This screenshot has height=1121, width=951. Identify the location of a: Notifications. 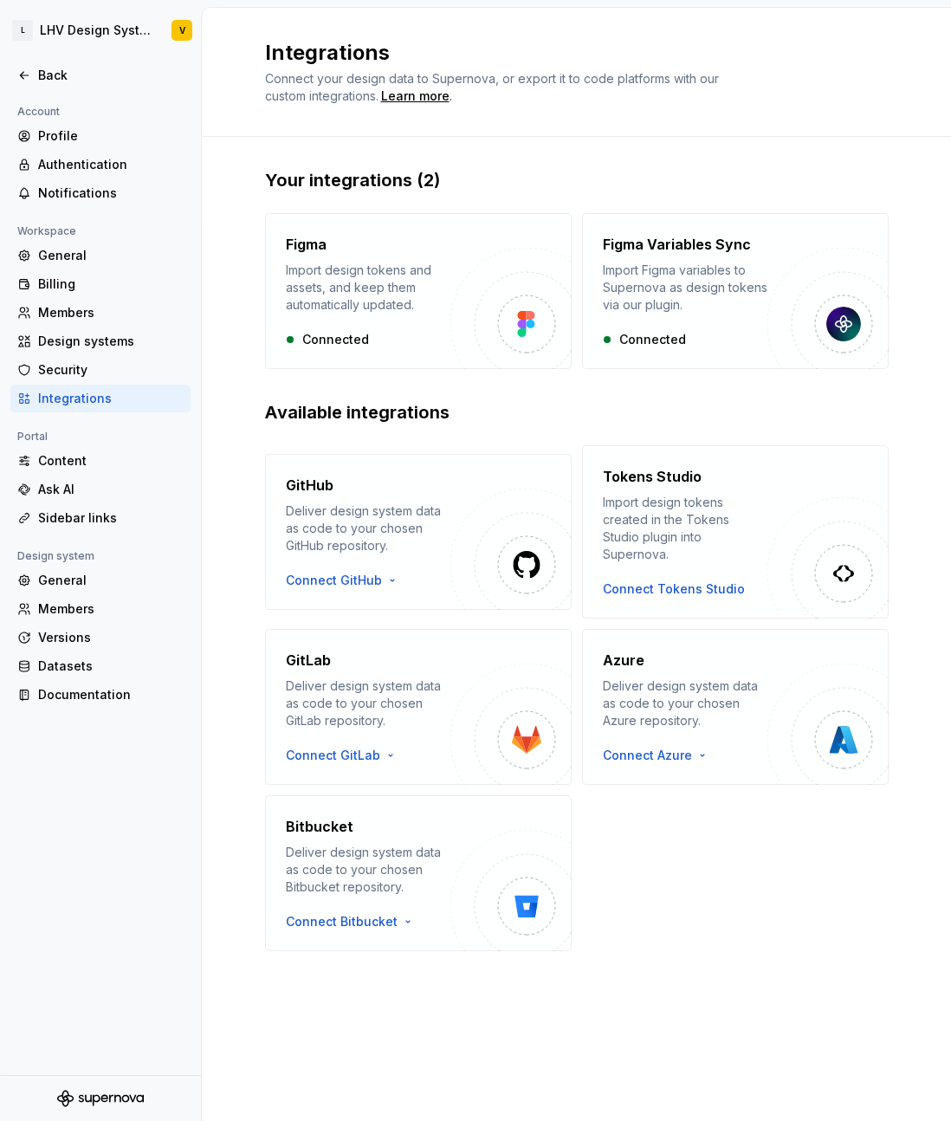
(100, 193).